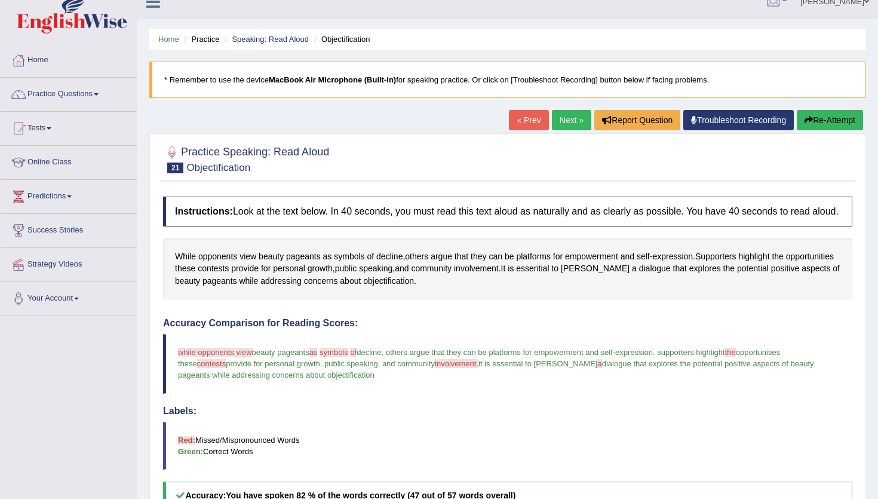 This screenshot has width=878, height=499. I want to click on h4: Labels:, so click(508, 411).